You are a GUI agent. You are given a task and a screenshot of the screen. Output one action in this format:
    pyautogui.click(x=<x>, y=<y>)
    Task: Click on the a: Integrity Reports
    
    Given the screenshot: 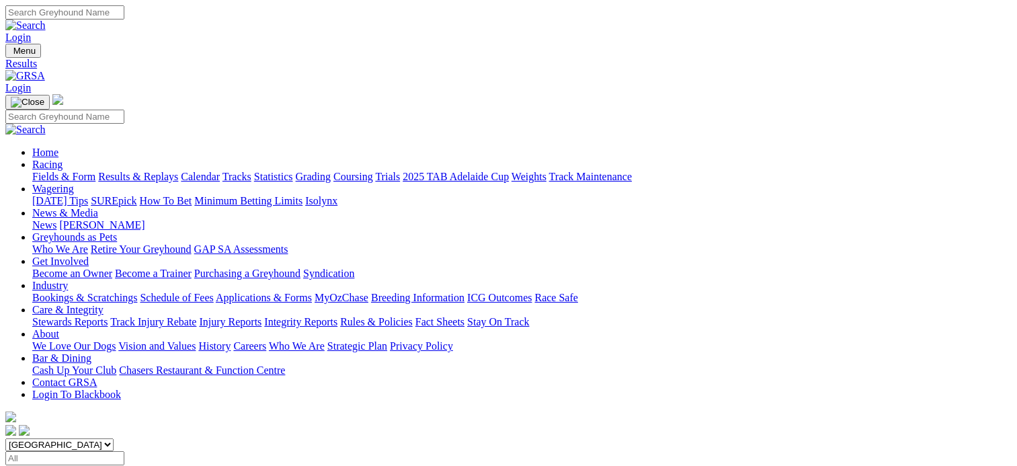 What is the action you would take?
    pyautogui.click(x=300, y=321)
    